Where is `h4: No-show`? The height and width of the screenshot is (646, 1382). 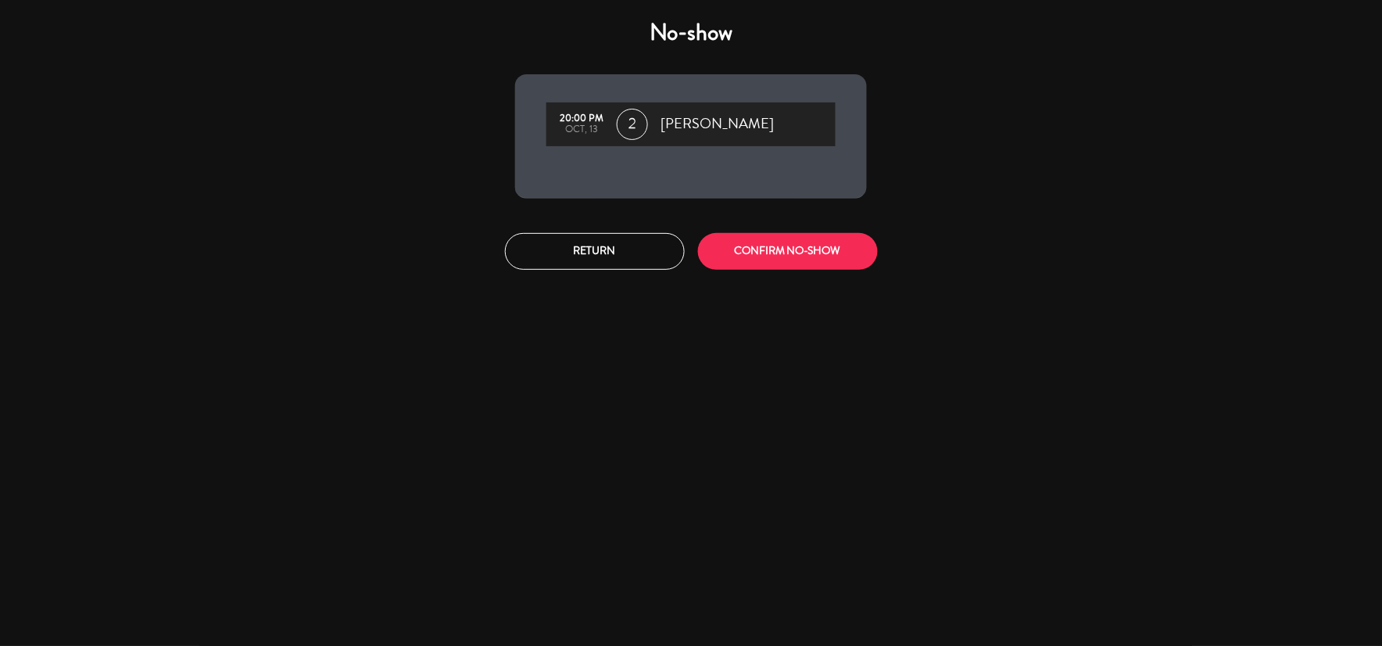 h4: No-show is located at coordinates (691, 33).